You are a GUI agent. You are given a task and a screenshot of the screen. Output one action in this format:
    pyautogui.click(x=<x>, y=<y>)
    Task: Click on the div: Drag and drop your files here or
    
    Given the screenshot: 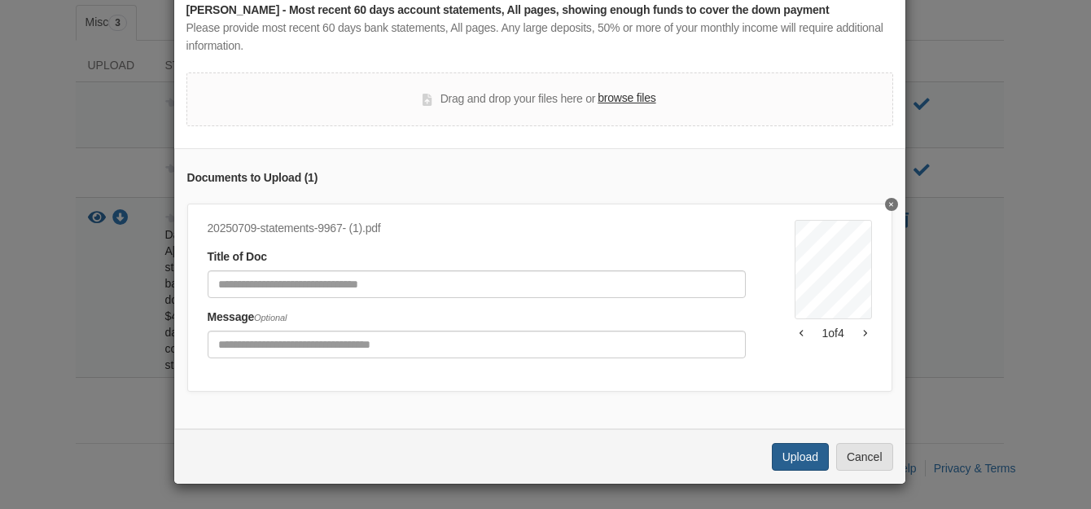 What is the action you would take?
    pyautogui.click(x=539, y=99)
    